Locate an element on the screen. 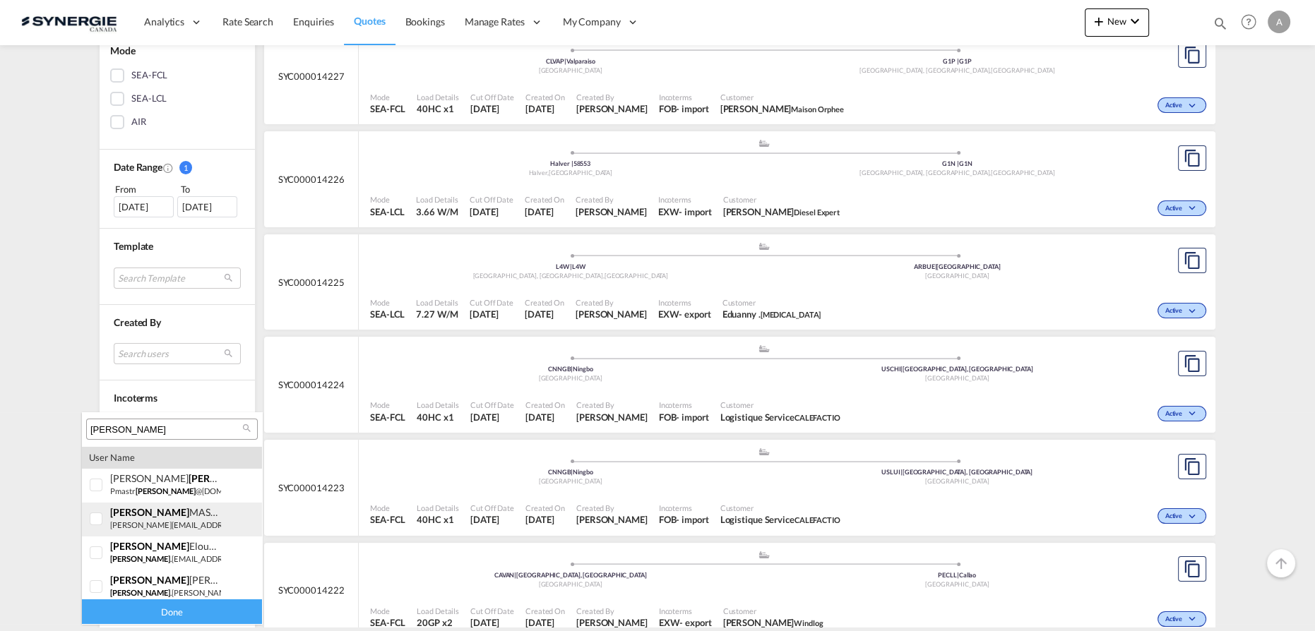  div: user name is located at coordinates (172, 458).